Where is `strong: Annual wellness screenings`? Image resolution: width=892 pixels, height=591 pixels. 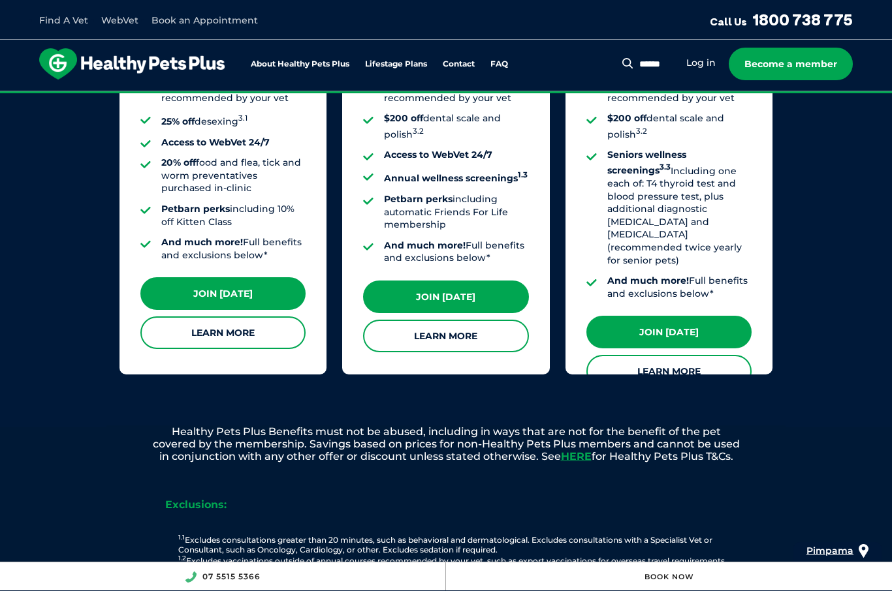 strong: Annual wellness screenings is located at coordinates (456, 178).